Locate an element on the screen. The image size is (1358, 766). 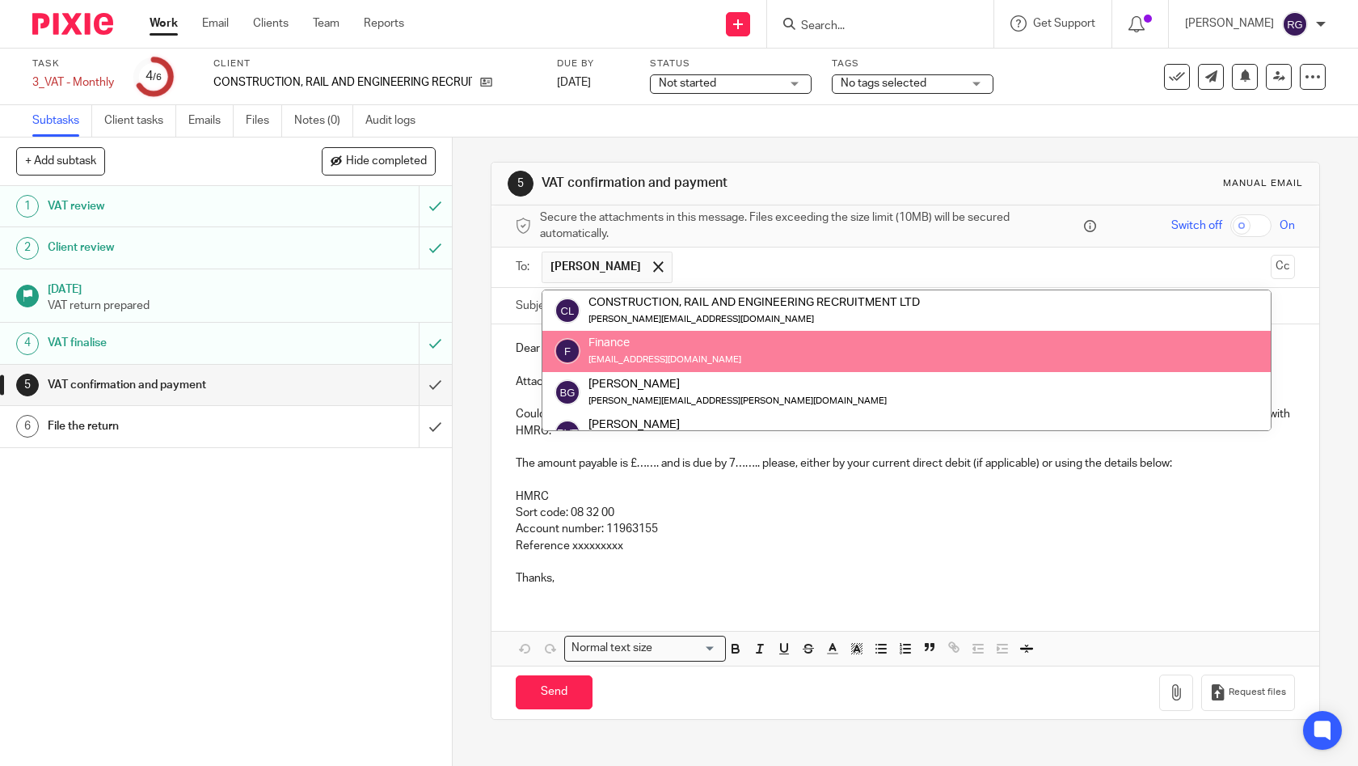
a: Clients is located at coordinates (271, 23).